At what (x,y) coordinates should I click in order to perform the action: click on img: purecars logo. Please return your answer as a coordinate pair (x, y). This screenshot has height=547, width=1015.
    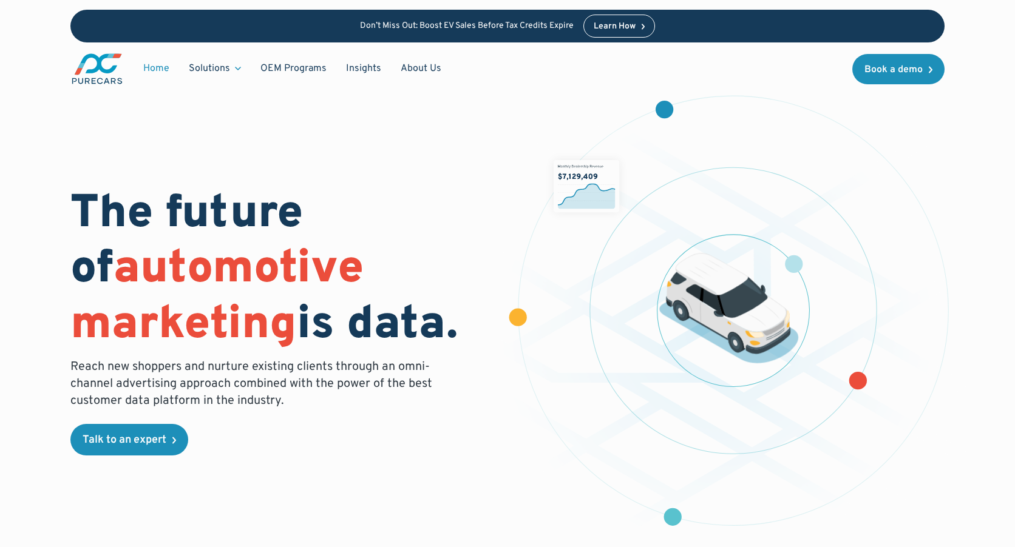
    Looking at the image, I should click on (97, 69).